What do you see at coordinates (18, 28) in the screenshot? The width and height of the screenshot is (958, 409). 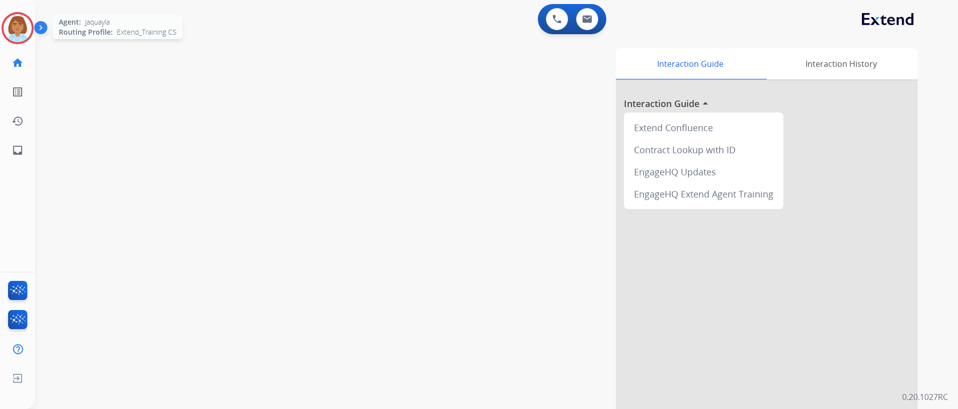 I see `img: avatar` at bounding box center [18, 28].